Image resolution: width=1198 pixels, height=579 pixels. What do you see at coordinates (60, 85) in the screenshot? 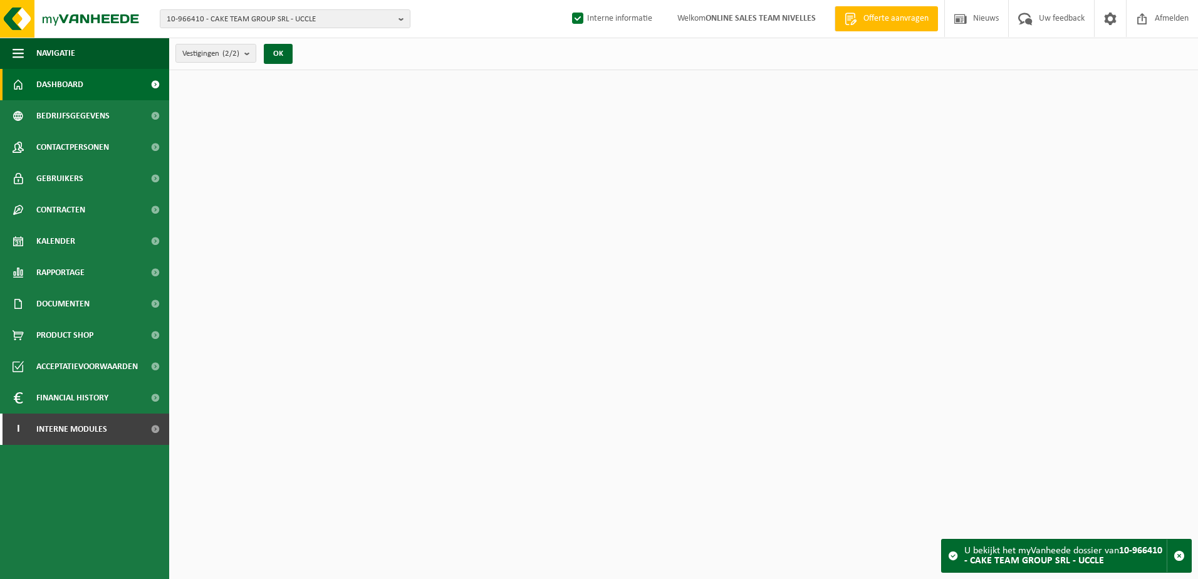
I see `span: Dashboard` at bounding box center [60, 85].